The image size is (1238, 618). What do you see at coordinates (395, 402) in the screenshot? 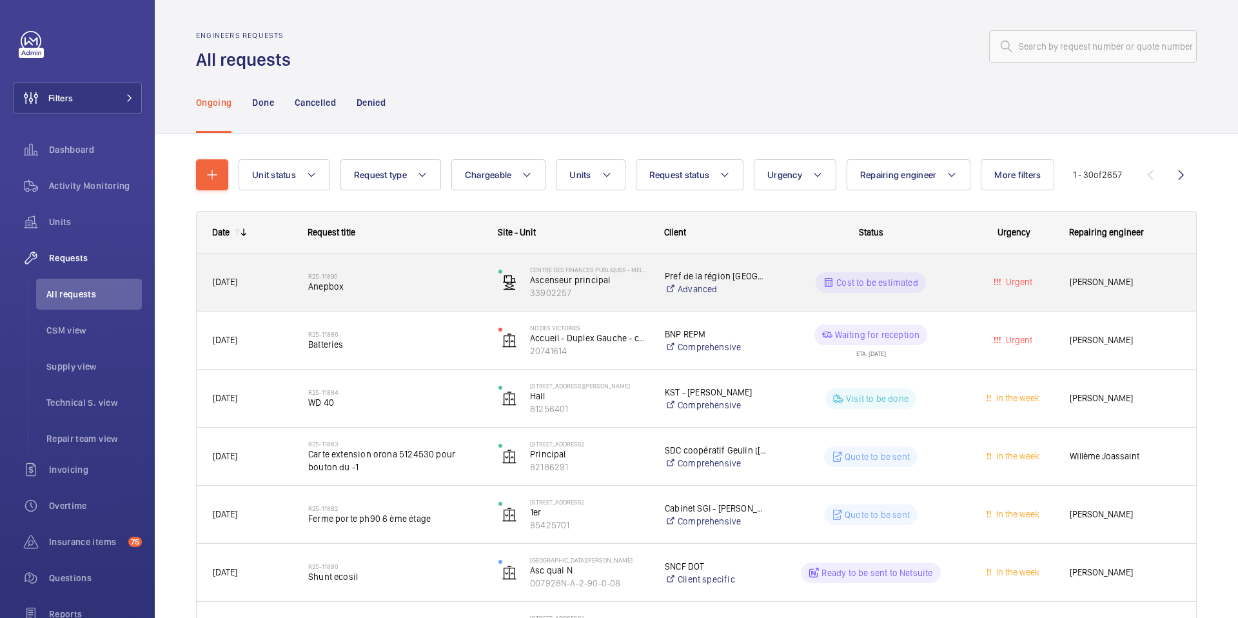
I see `span: WD 40` at bounding box center [395, 402].